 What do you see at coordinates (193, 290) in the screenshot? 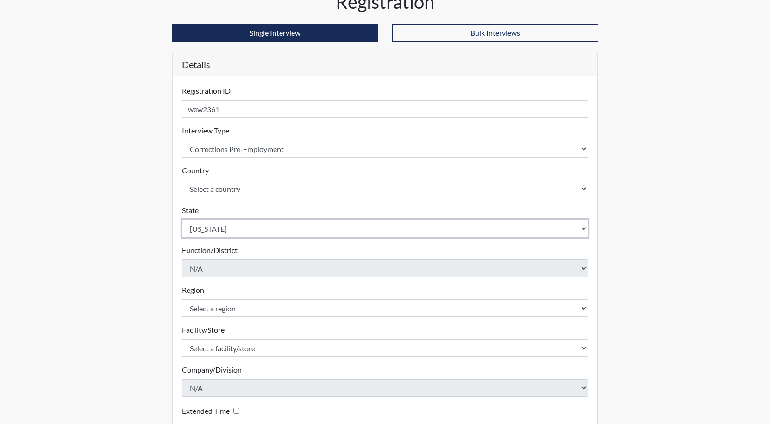
I see `label: Region` at bounding box center [193, 290].